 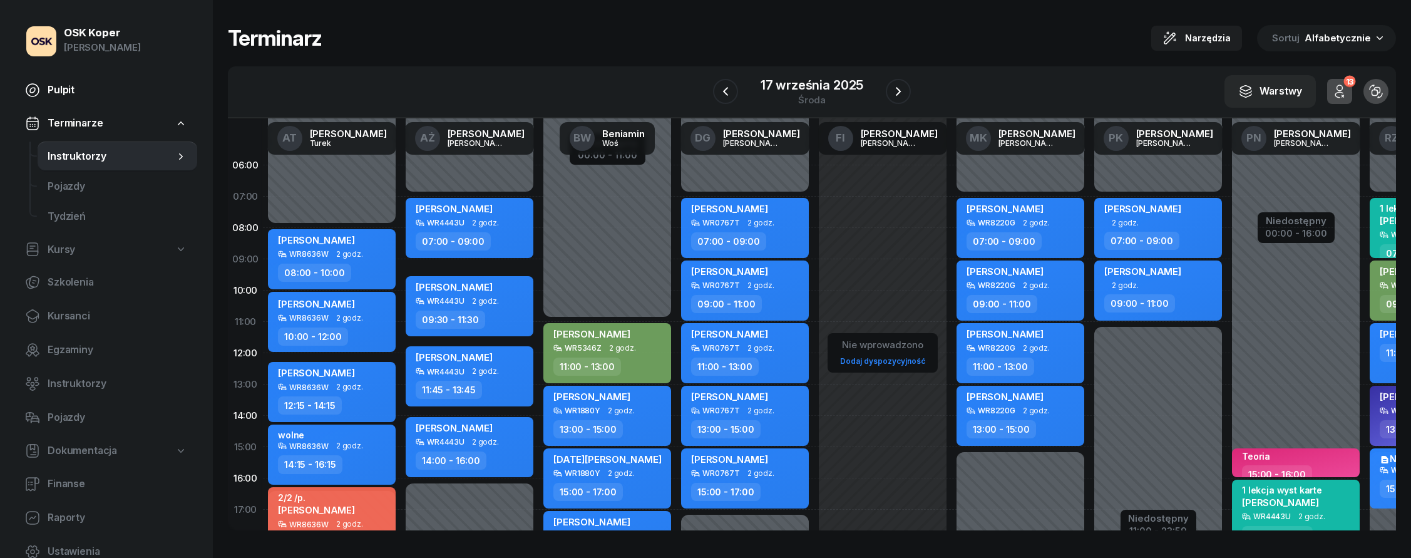 I want to click on div: 15:00 - 16:00, so click(x=1277, y=474).